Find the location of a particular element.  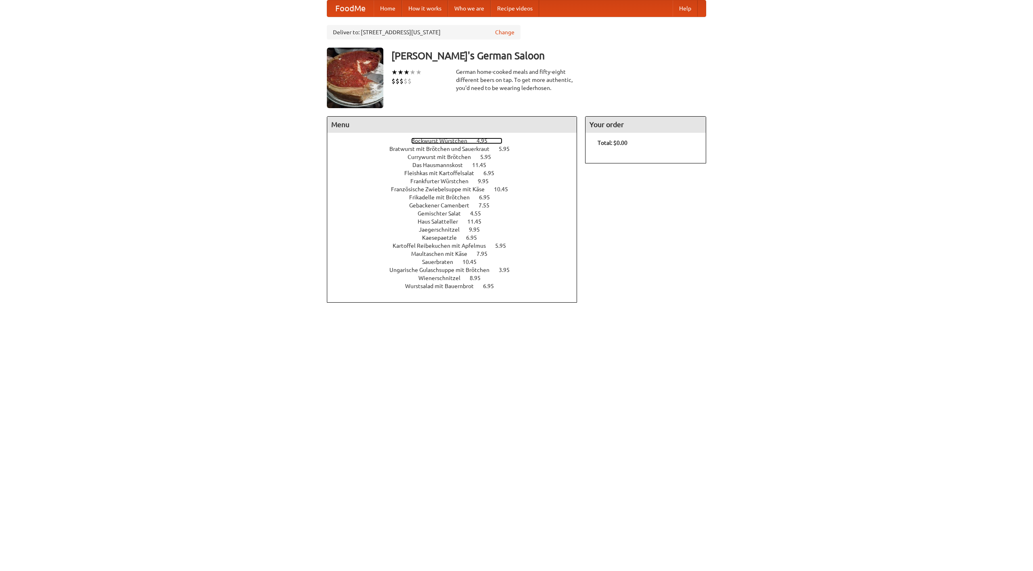

a: Wurstsalad mit Bauernbrot 6.95 is located at coordinates (457, 286).